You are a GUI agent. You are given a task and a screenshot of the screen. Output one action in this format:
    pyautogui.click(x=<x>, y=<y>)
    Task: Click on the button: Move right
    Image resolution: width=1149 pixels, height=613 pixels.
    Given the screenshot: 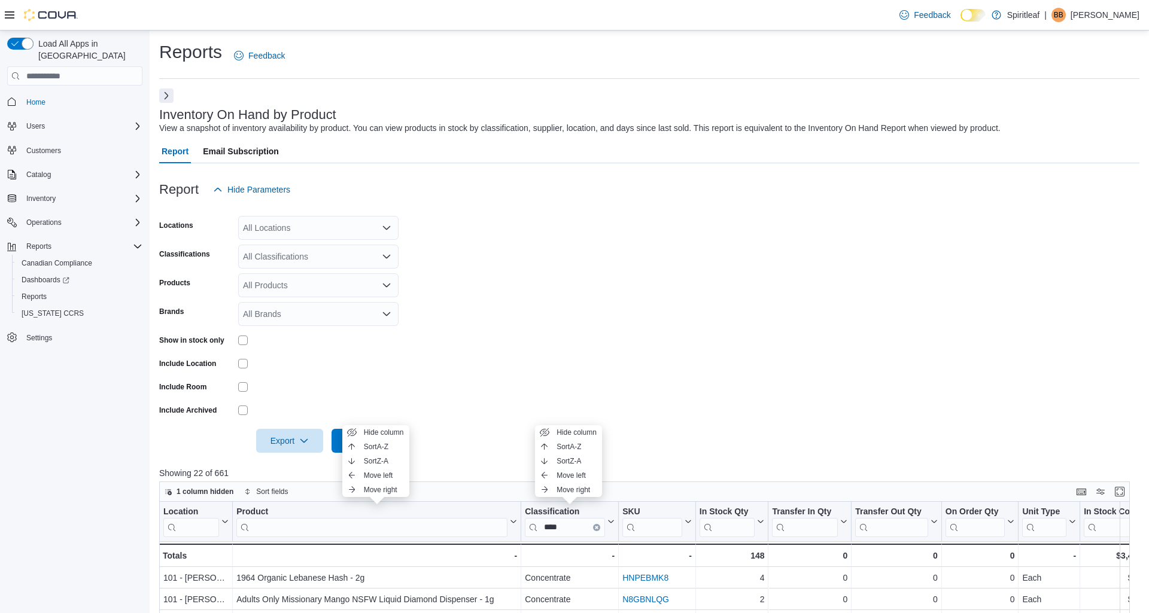 What is the action you would take?
    pyautogui.click(x=568, y=490)
    